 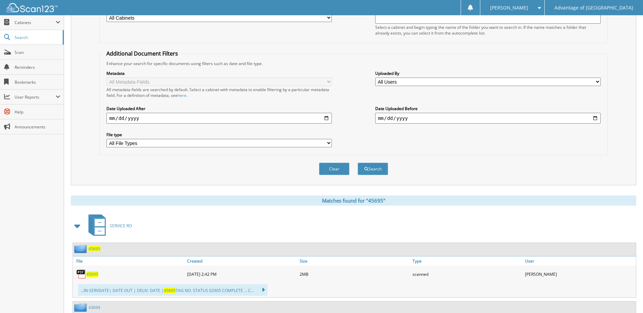 I want to click on span: SERVICE RO, so click(x=121, y=226).